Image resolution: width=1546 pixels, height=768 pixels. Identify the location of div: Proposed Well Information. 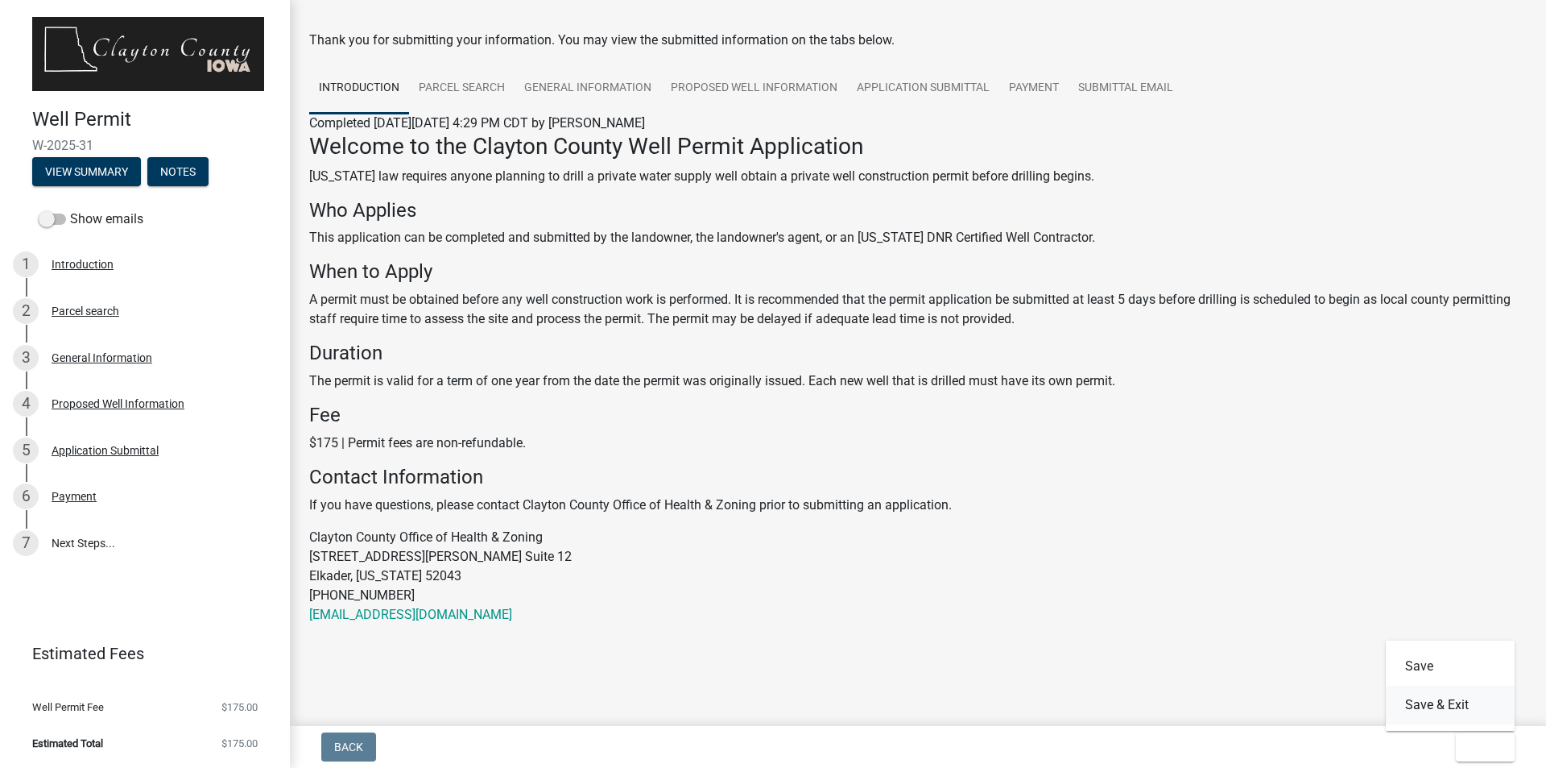
(118, 403).